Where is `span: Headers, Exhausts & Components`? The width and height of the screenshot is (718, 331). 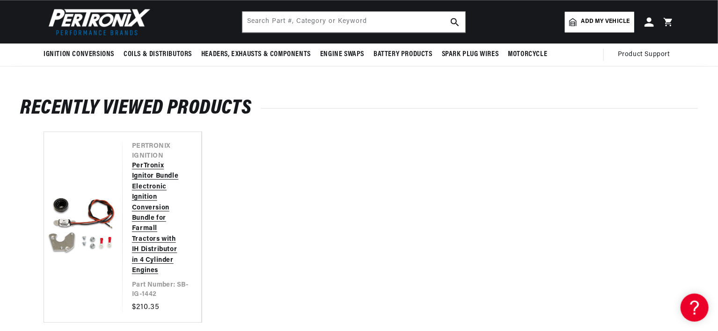
span: Headers, Exhausts & Components is located at coordinates (256, 54).